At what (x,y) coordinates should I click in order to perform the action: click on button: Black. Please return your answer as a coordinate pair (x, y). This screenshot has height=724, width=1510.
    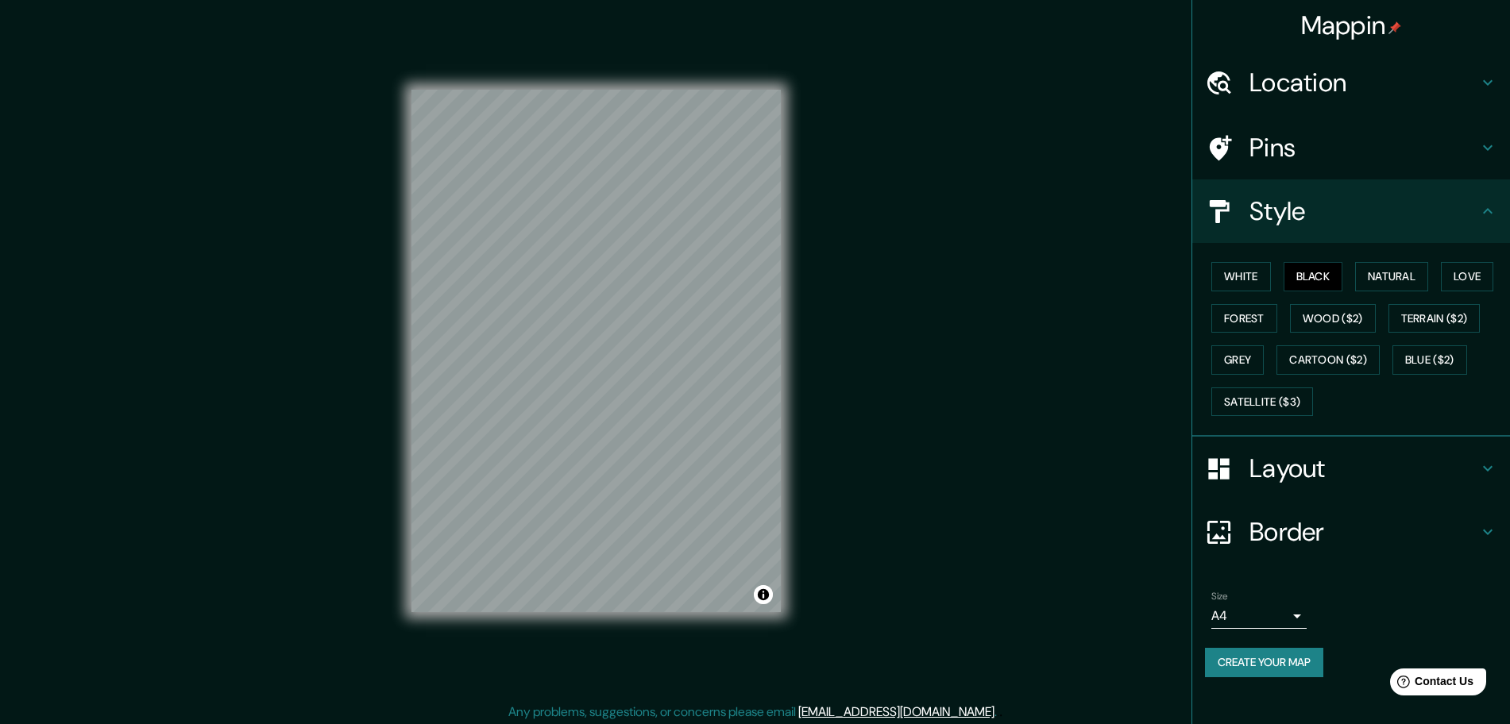
    Looking at the image, I should click on (1313, 276).